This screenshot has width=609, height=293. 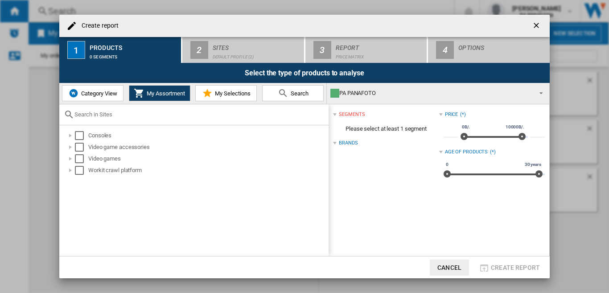 I want to click on div: Consoles, so click(x=208, y=136).